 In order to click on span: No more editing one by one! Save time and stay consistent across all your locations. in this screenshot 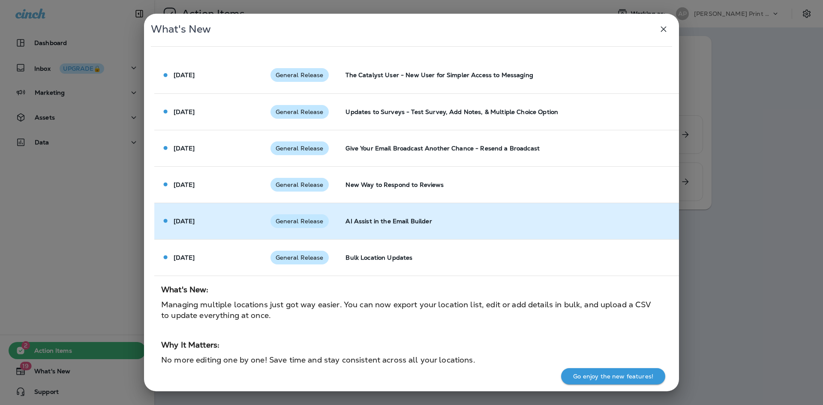, I will do `click(318, 360)`.